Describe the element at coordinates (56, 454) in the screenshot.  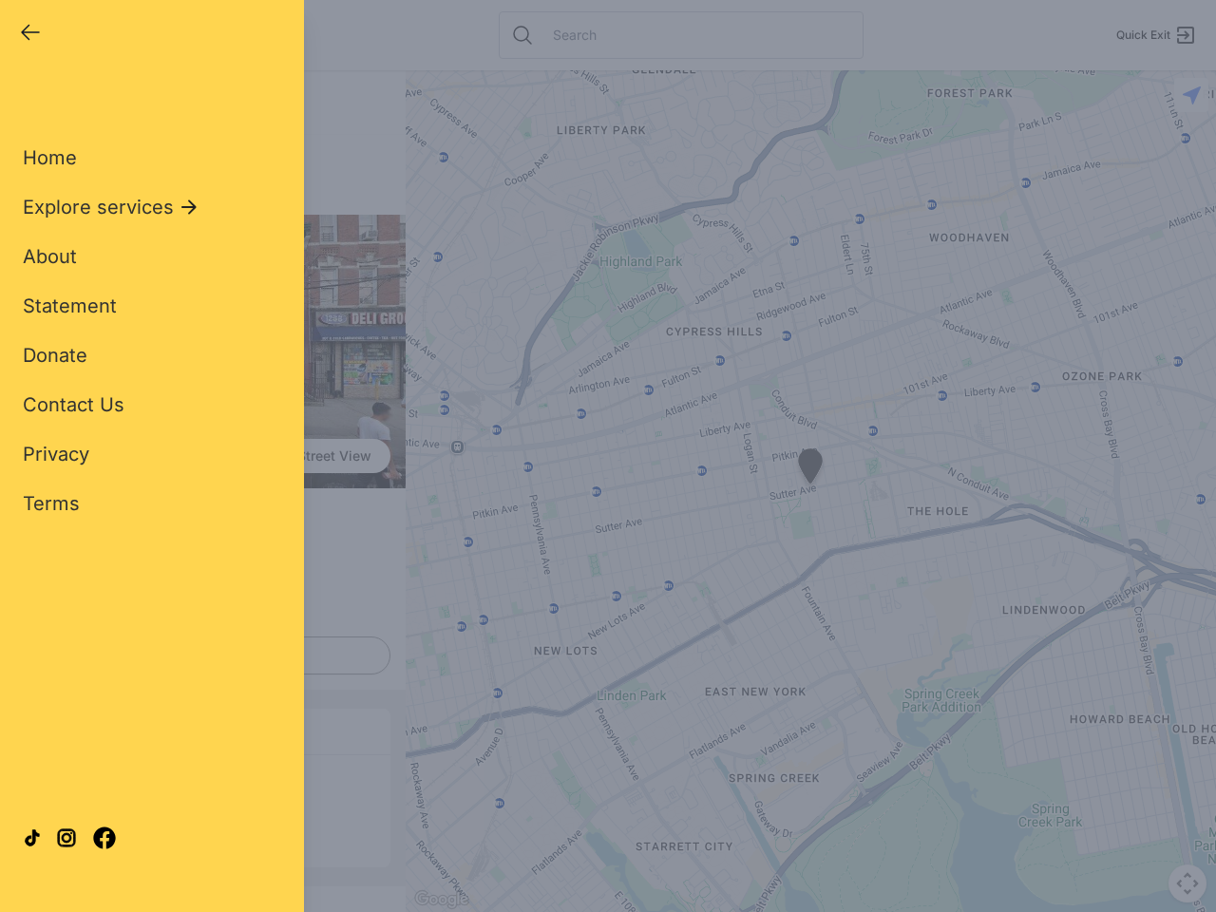
I see `a: Privacy` at that location.